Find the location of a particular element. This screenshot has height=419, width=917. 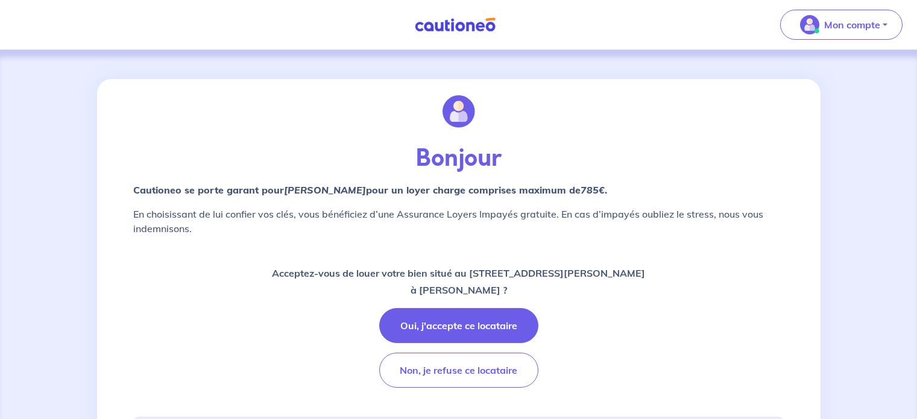

img: illu_account.svg is located at coordinates (459, 112).